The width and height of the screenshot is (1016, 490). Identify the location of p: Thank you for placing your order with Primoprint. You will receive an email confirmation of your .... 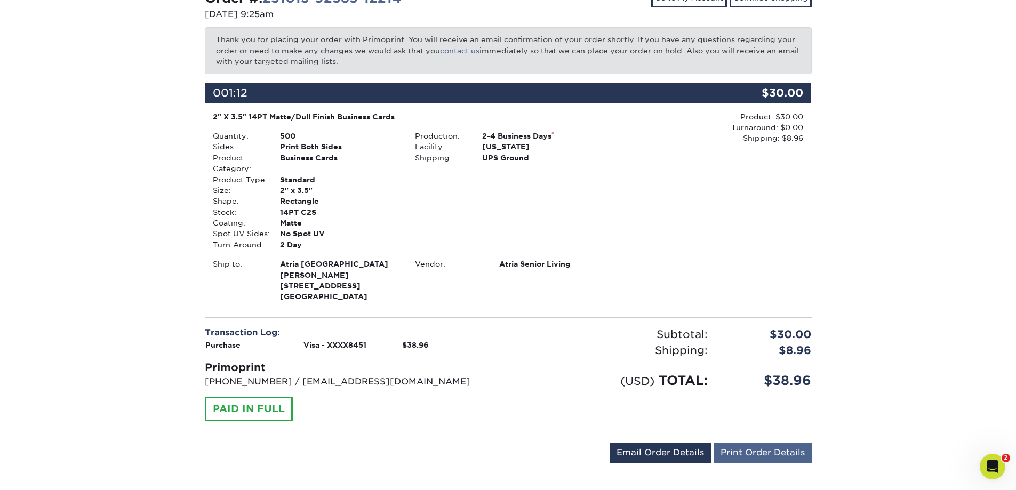
(508, 50).